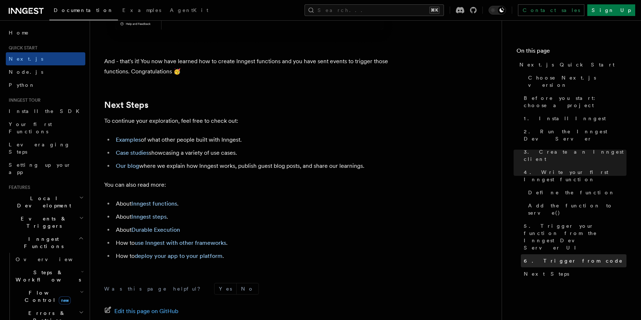  Describe the element at coordinates (573, 260) in the screenshot. I see `span: 6. Trigger from code` at that location.